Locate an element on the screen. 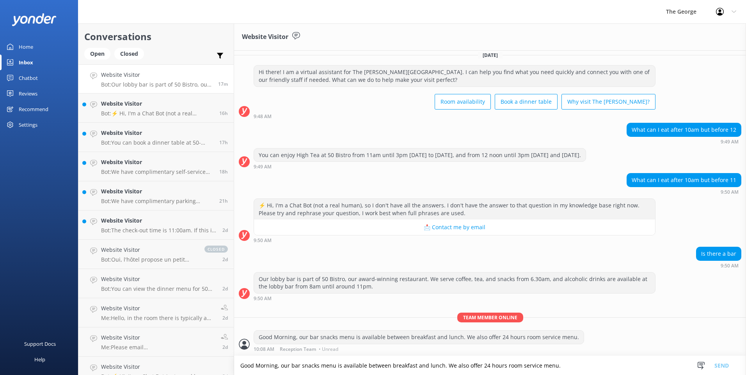 The width and height of the screenshot is (746, 375). a: Website VisitorBot:Oui, l'hôtel propose un petit déjeuner au restaurant 50 Bistro. Vous pouvez ch... is located at coordinates (156, 254).